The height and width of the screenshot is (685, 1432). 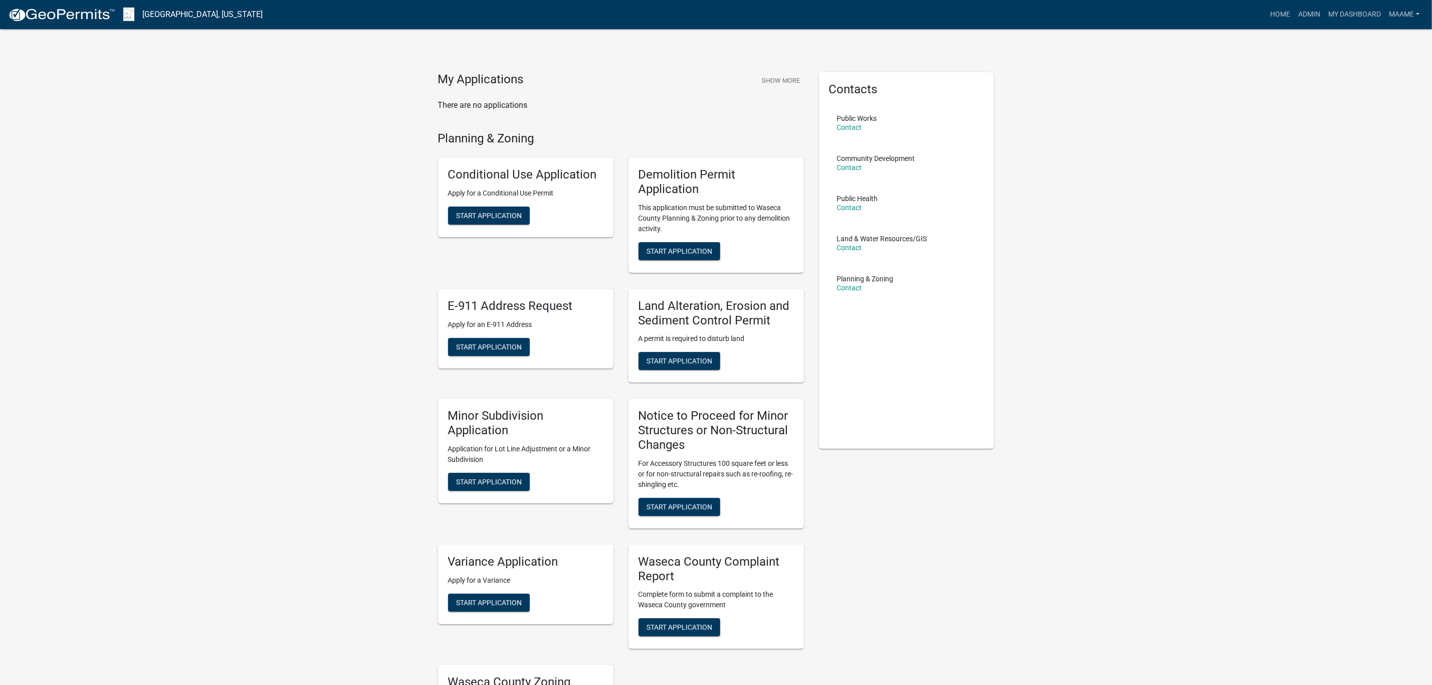 I want to click on p: Complete form to submit a complaint to the Waseca County government, so click(x=716, y=600).